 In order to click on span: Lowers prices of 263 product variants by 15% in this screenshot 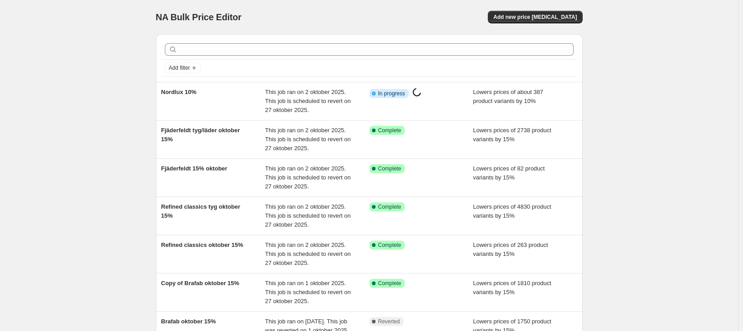, I will do `click(510, 249)`.